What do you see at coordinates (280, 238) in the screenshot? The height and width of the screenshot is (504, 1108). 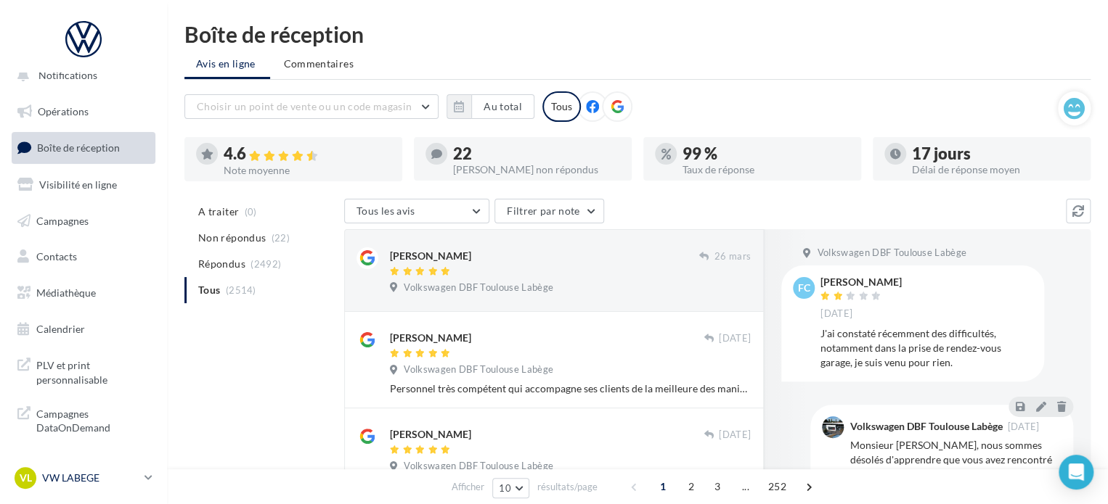 I see `span: (22)` at bounding box center [280, 238].